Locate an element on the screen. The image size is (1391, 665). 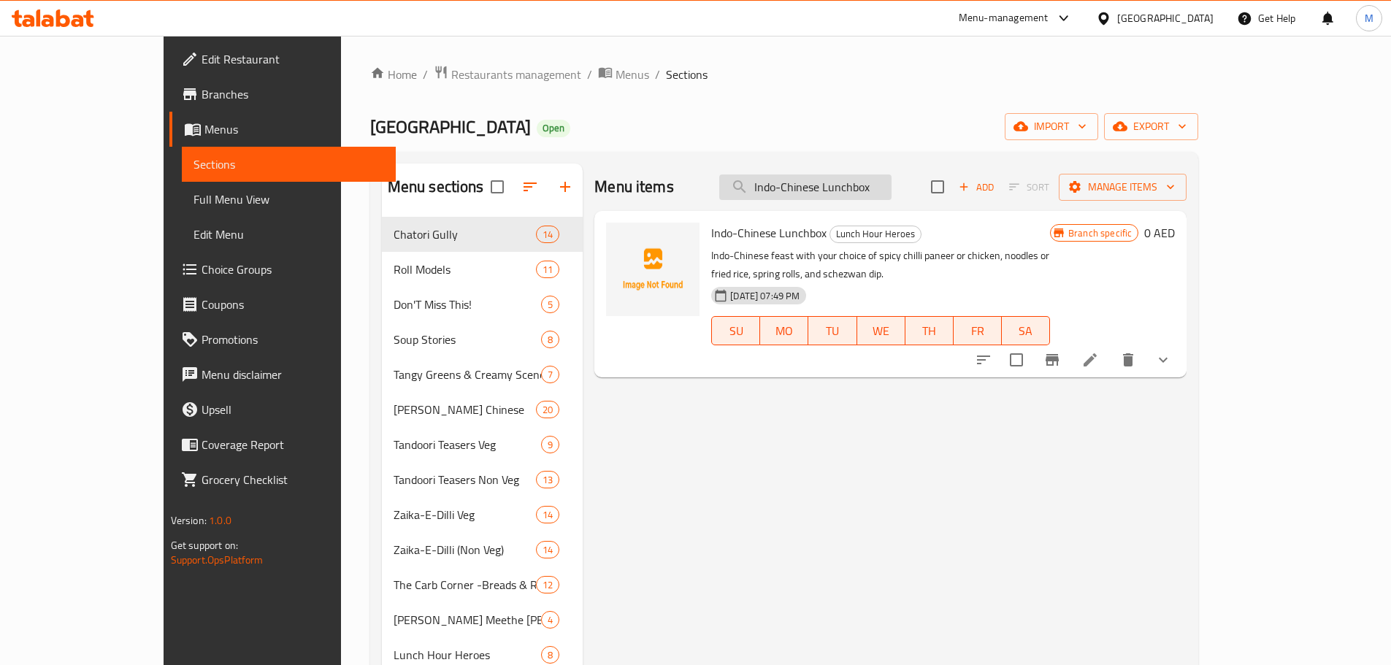
span: Branches is located at coordinates (293, 94).